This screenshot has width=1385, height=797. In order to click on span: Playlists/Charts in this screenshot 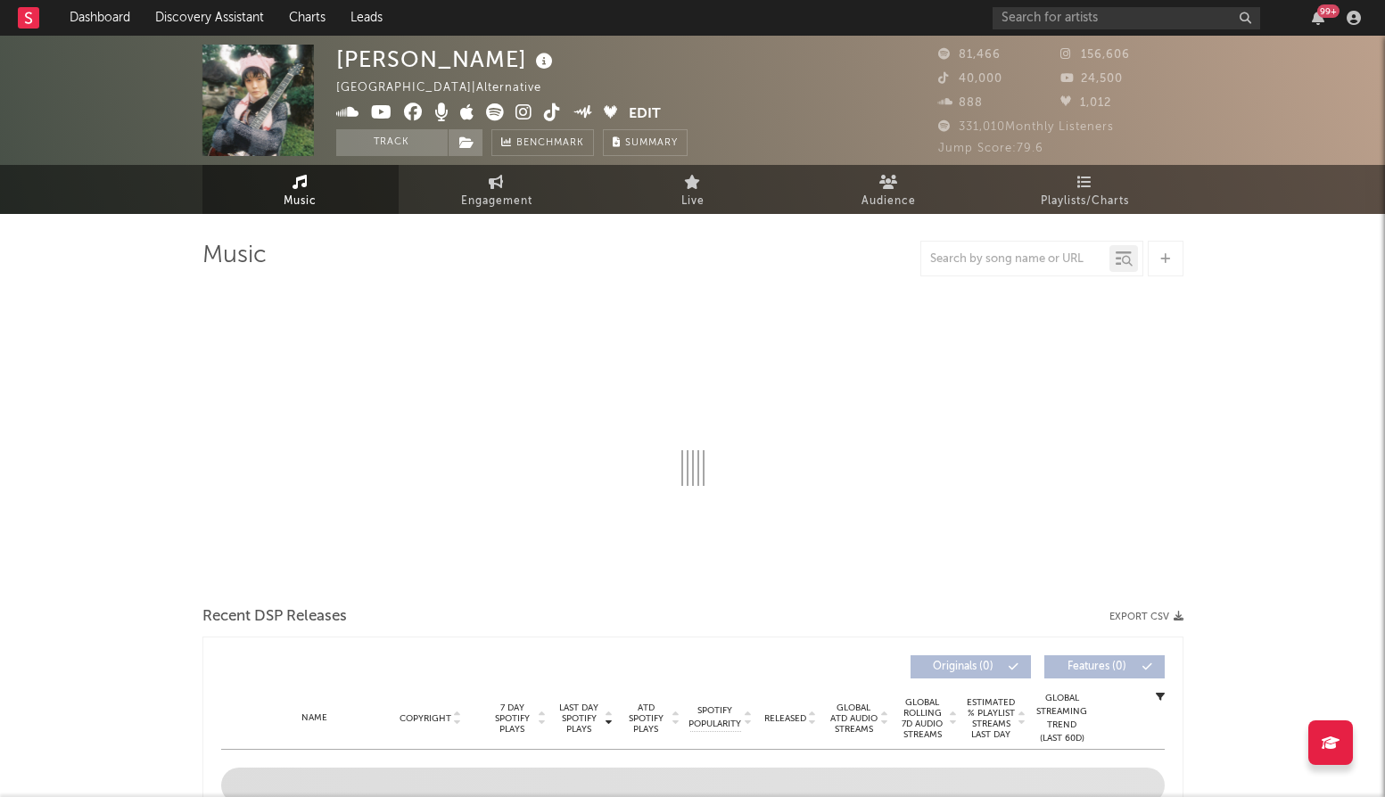, I will do `click(1084, 202)`.